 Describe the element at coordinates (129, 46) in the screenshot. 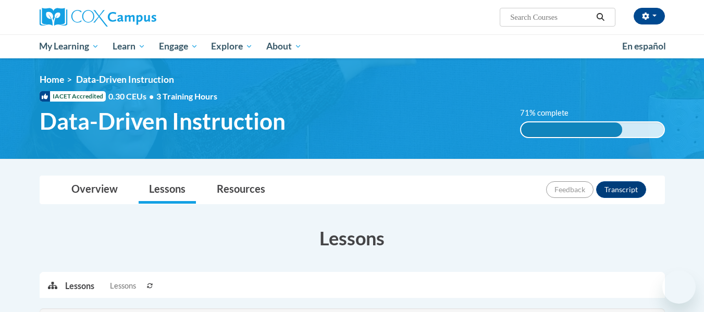

I see `a: Learn` at that location.